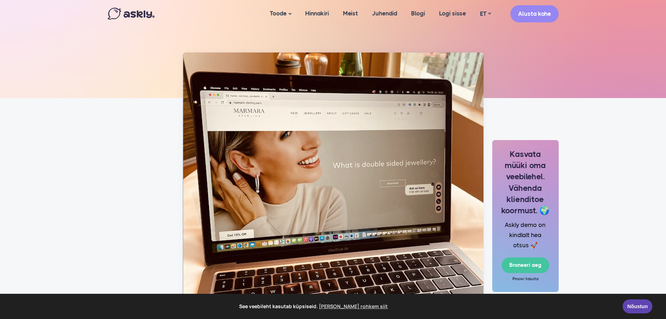 The width and height of the screenshot is (666, 319). Describe the element at coordinates (353, 306) in the screenshot. I see `a: learn more about cookies` at that location.